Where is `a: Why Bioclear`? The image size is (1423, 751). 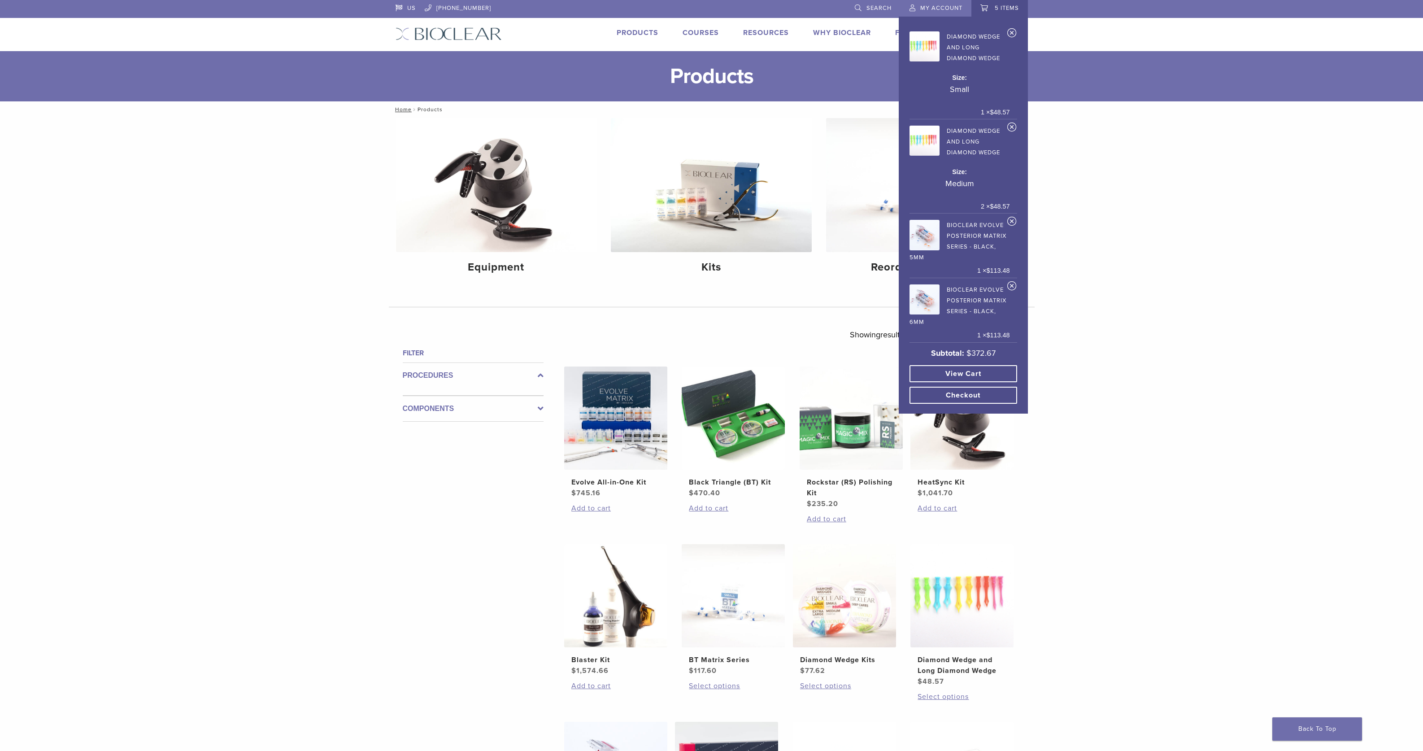 a: Why Bioclear is located at coordinates (842, 33).